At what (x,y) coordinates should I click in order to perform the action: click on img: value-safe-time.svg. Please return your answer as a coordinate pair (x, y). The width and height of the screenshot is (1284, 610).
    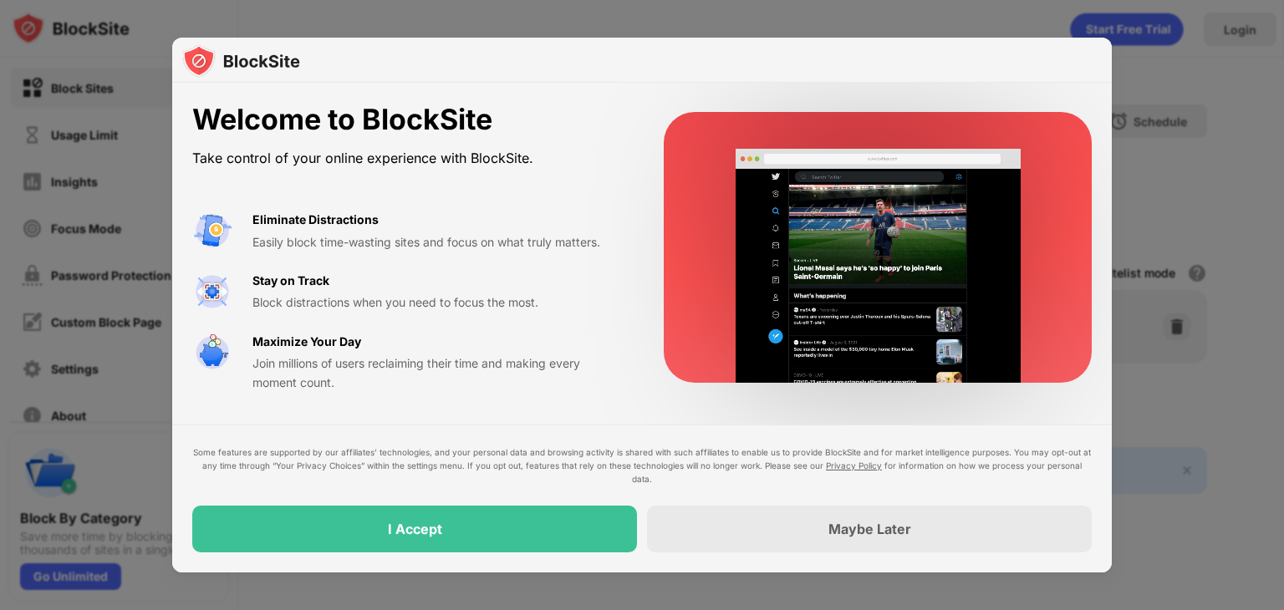
    Looking at the image, I should click on (212, 353).